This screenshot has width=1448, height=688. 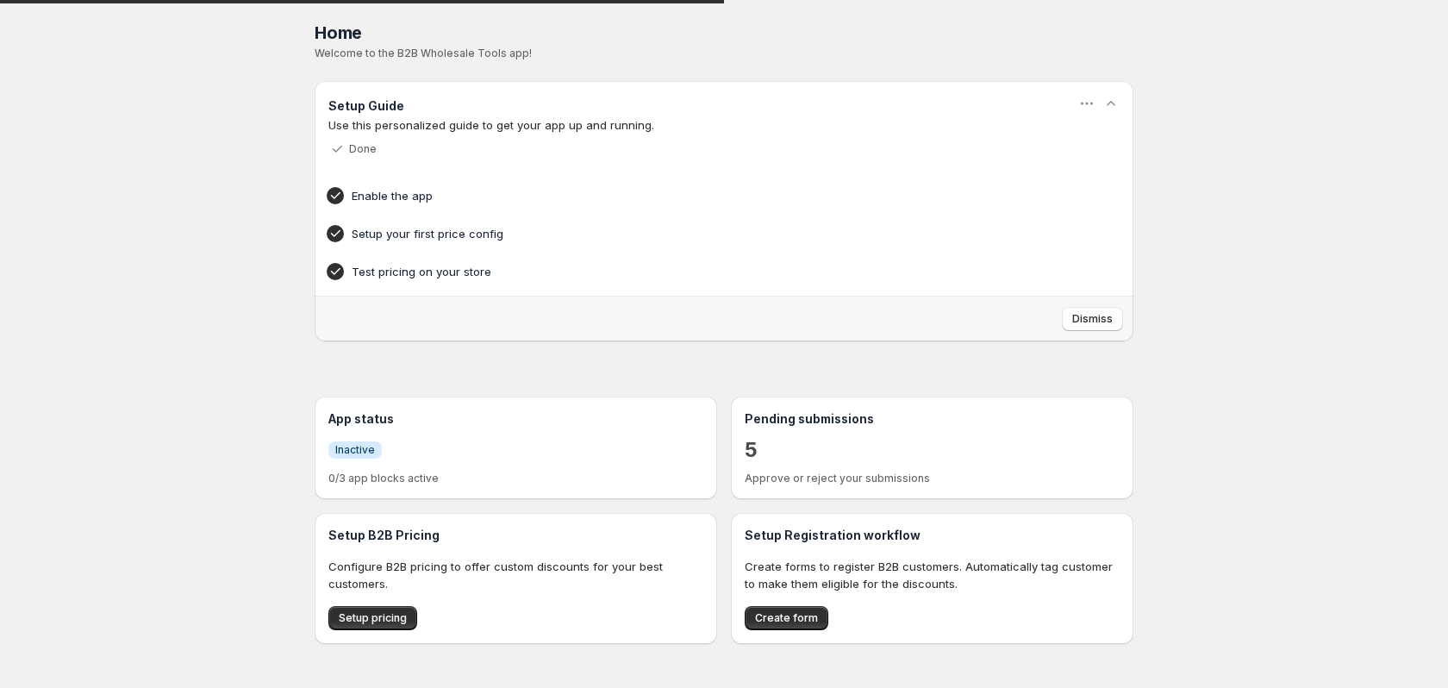 What do you see at coordinates (932, 575) in the screenshot?
I see `p: Create forms to register B2B customers. Automatically tag customer to make them eligible for the ...` at bounding box center [932, 575].